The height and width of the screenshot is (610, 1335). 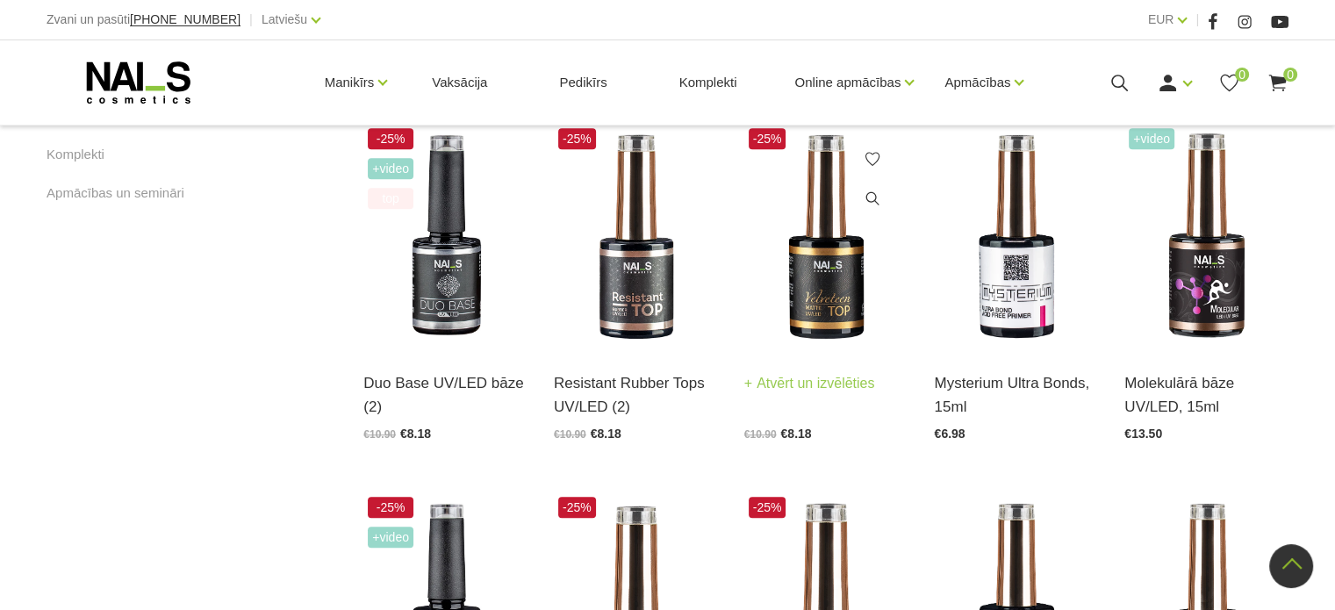 I want to click on a: Bāze, kas piemērota īpaši pedikīram.Pateicoties tās konsistencei, nepadara nagus biezus, samazino..., so click(x=1206, y=236).